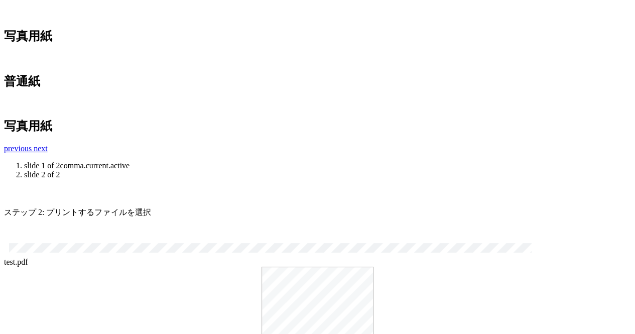  Describe the element at coordinates (41, 148) in the screenshot. I see `a: next` at that location.